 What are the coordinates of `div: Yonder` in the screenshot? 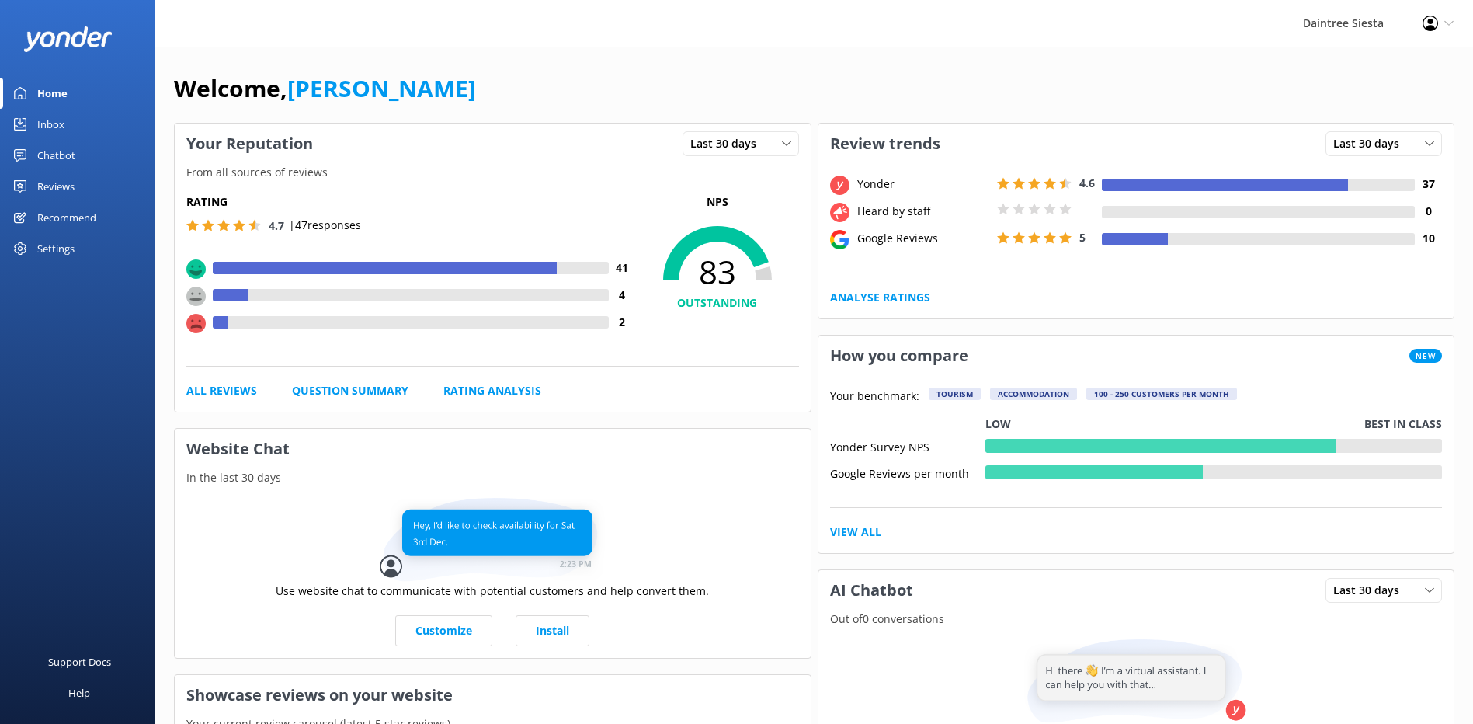 It's located at (923, 184).